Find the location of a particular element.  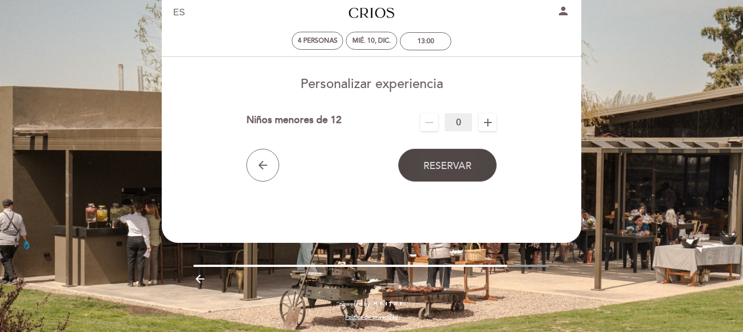

button: arrow_back is located at coordinates (263, 165).